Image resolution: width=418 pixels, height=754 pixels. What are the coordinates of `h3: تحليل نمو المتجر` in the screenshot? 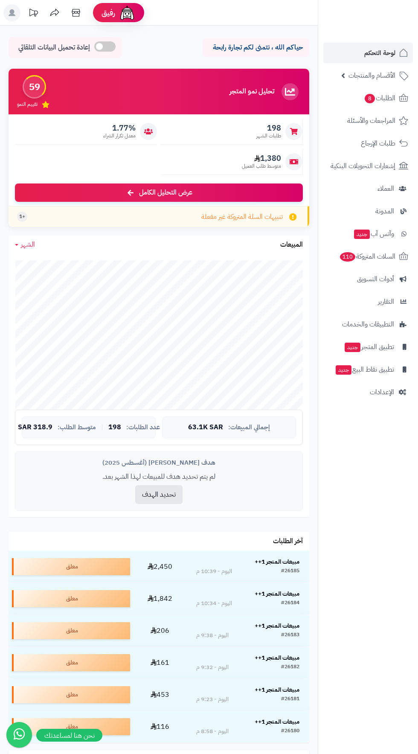 It's located at (252, 92).